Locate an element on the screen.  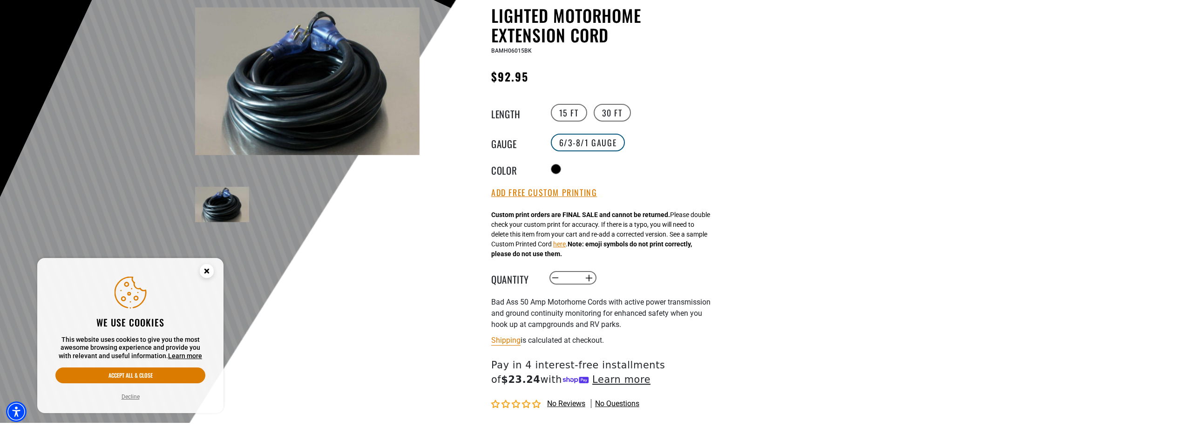
span: No reviews is located at coordinates (566, 403).